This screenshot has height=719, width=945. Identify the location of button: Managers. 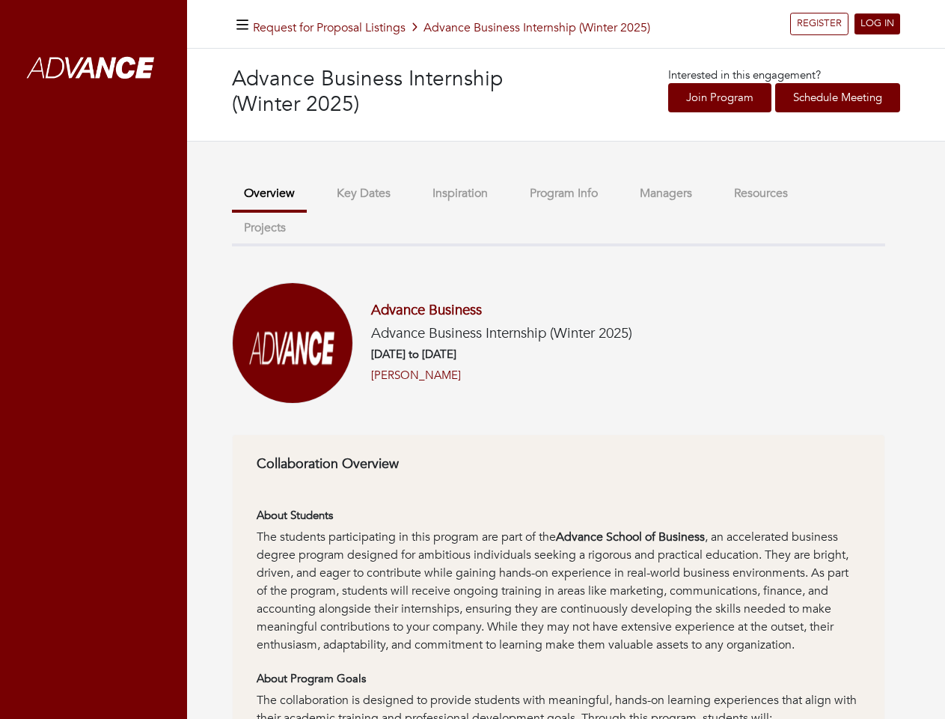
(666, 193).